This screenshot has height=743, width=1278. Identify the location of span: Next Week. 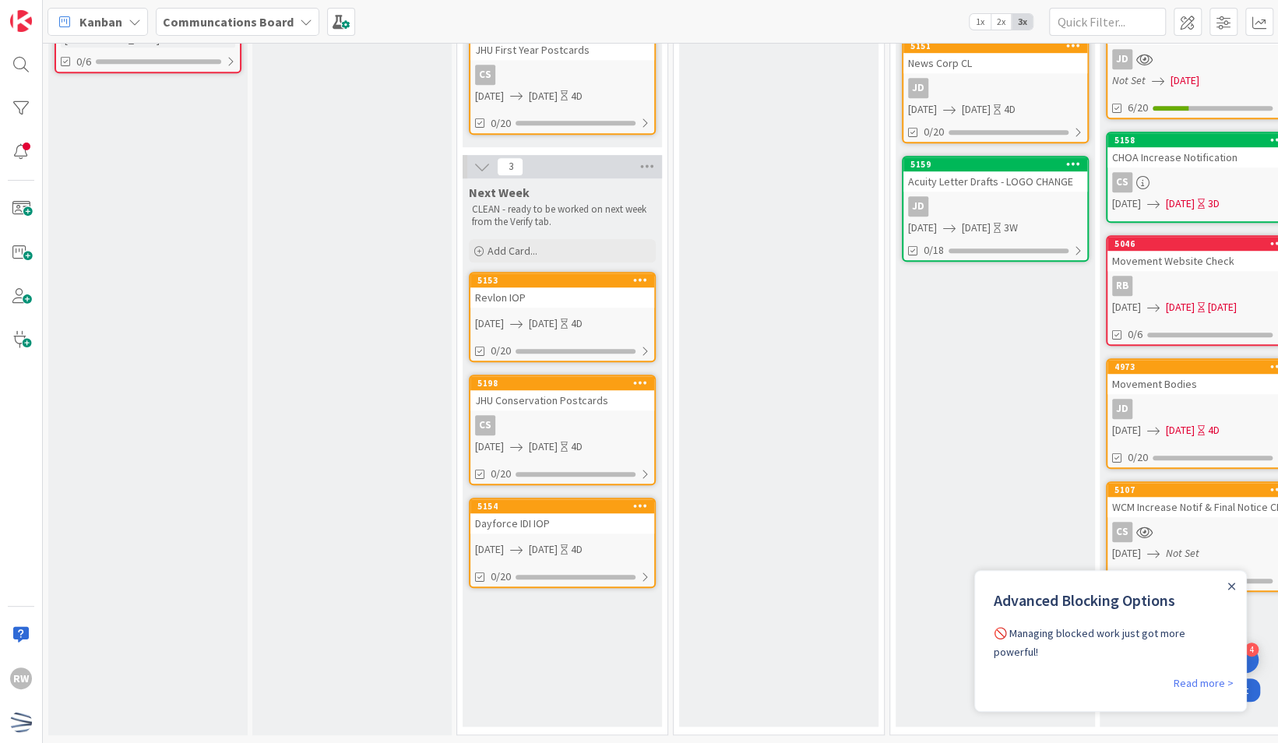
(499, 192).